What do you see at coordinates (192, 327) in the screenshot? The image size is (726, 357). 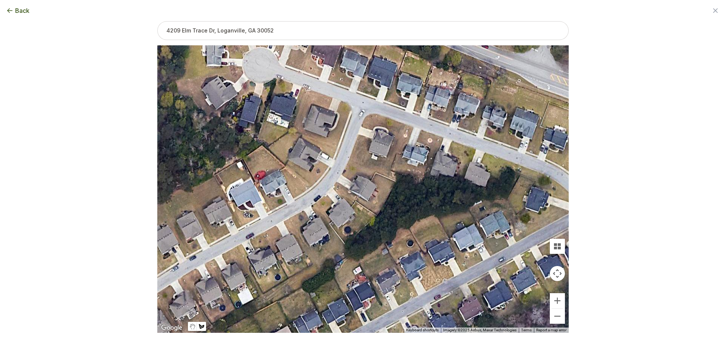 I see `button: Stop drawing` at bounding box center [192, 327].